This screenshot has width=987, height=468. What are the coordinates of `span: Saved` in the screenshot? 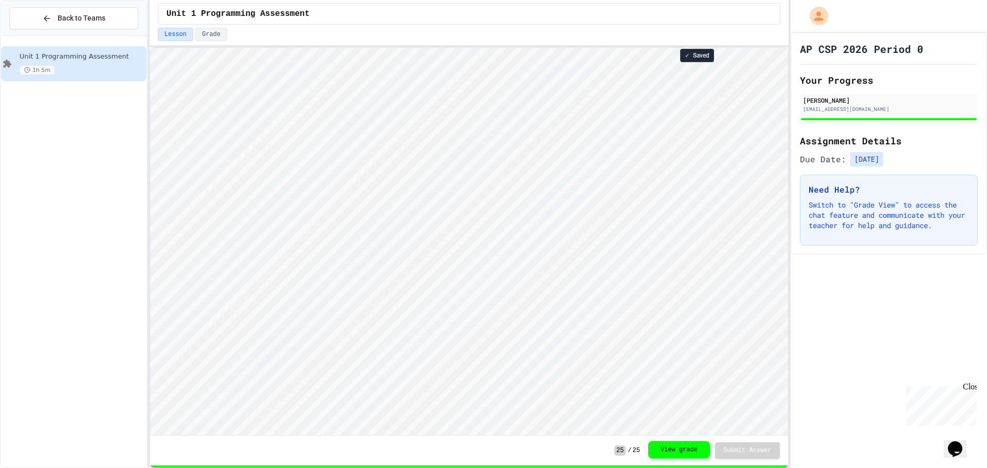 It's located at (701, 56).